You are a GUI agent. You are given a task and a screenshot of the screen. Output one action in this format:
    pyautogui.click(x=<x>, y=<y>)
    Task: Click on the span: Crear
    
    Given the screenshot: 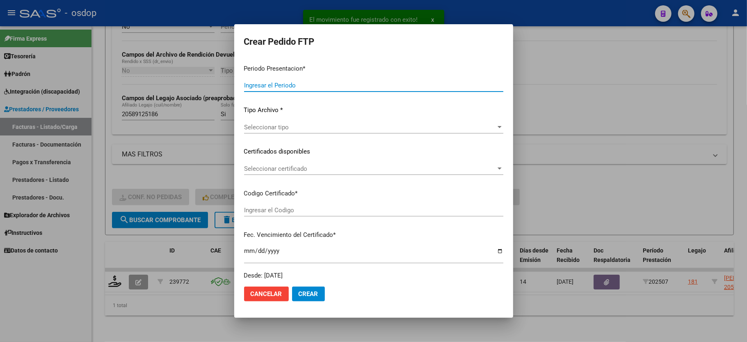 What is the action you would take?
    pyautogui.click(x=308, y=294)
    